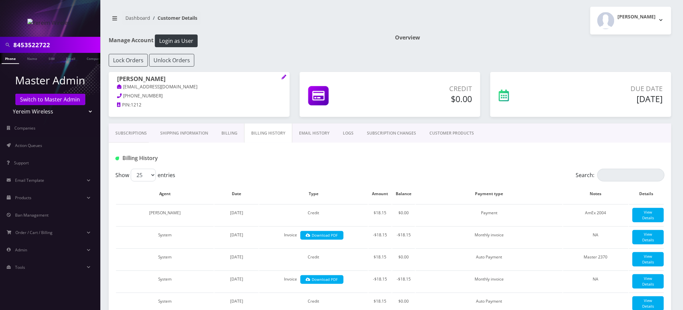 The width and height of the screenshot is (683, 310). Describe the element at coordinates (489, 259) in the screenshot. I see `td: Auto Payment` at that location.